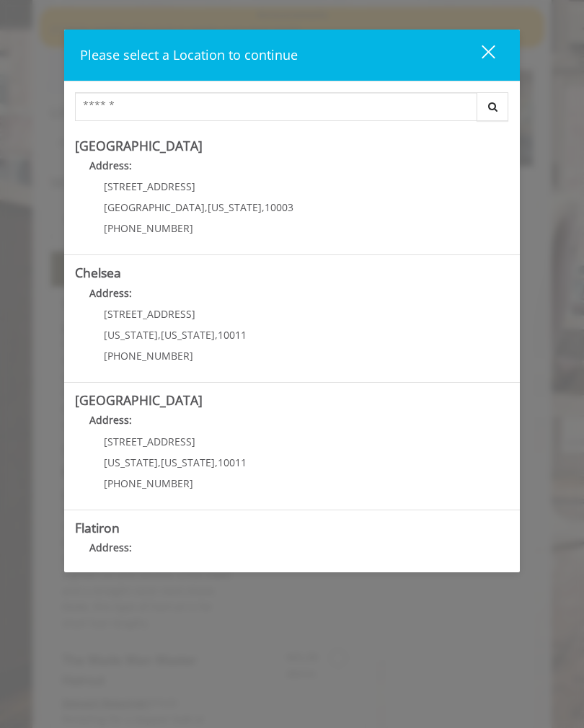 This screenshot has width=584, height=728. Describe the element at coordinates (98, 273) in the screenshot. I see `b: Chelsea` at that location.